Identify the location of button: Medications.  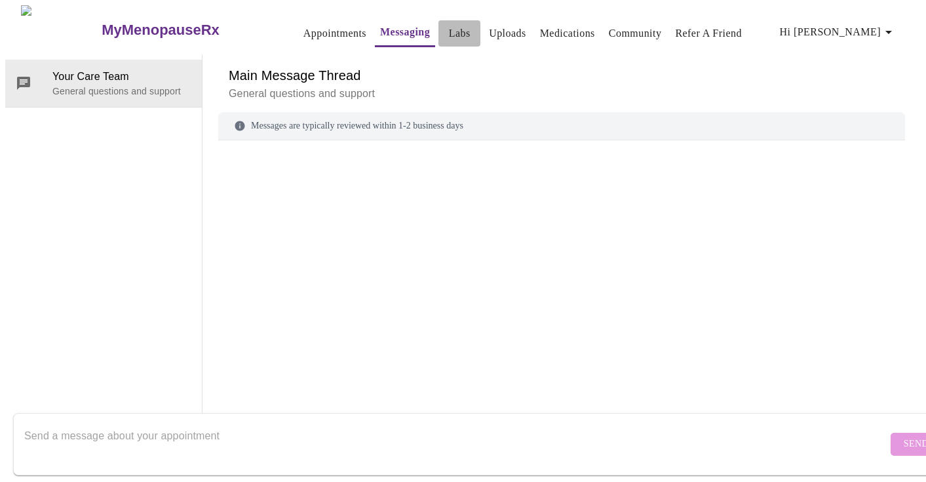
(567, 33).